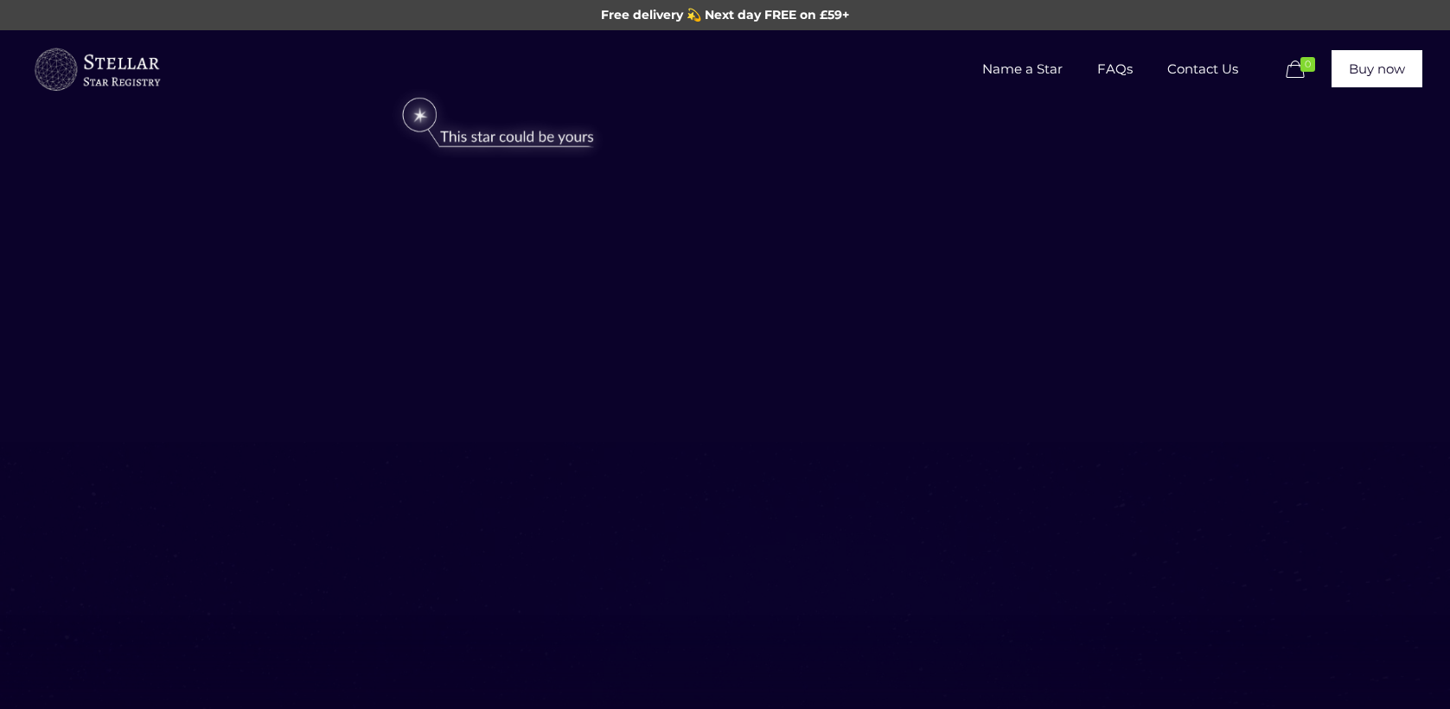 This screenshot has width=1450, height=709. What do you see at coordinates (97, 70) in the screenshot?
I see `img: buyastar-logo-transparent` at bounding box center [97, 70].